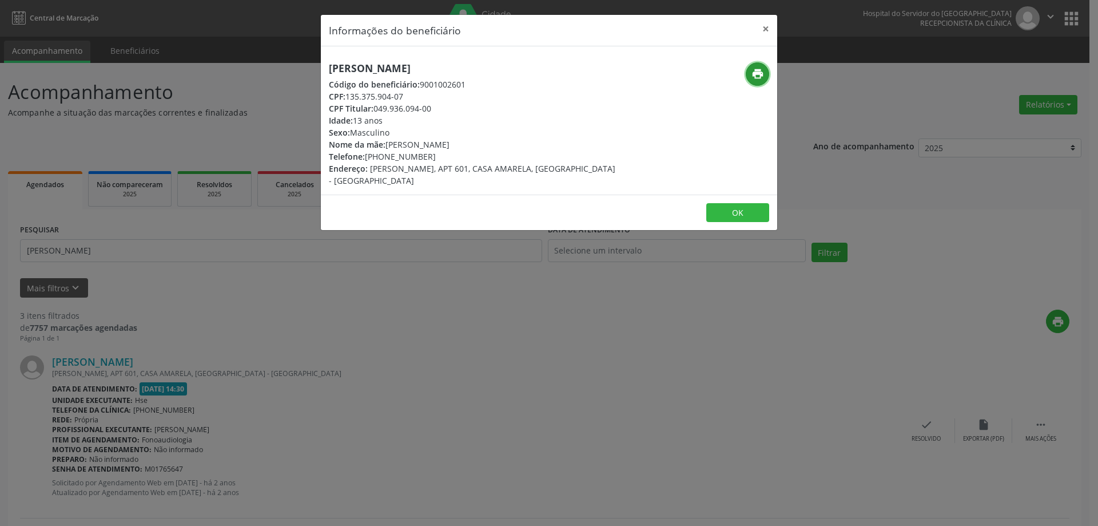  Describe the element at coordinates (757, 74) in the screenshot. I see `button: print` at that location.